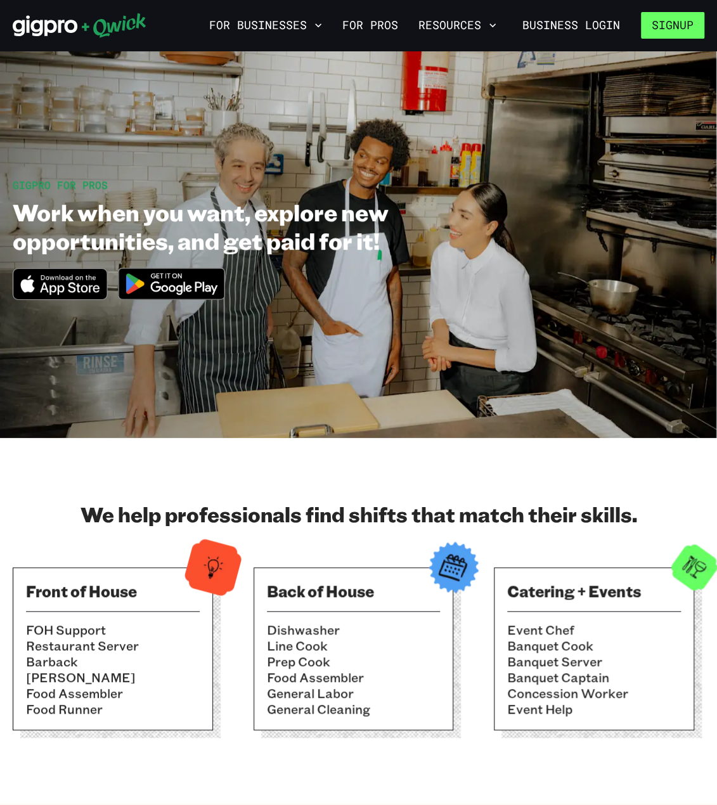 This screenshot has height=805, width=717. What do you see at coordinates (354, 629) in the screenshot?
I see `li: Dishwasher` at bounding box center [354, 629].